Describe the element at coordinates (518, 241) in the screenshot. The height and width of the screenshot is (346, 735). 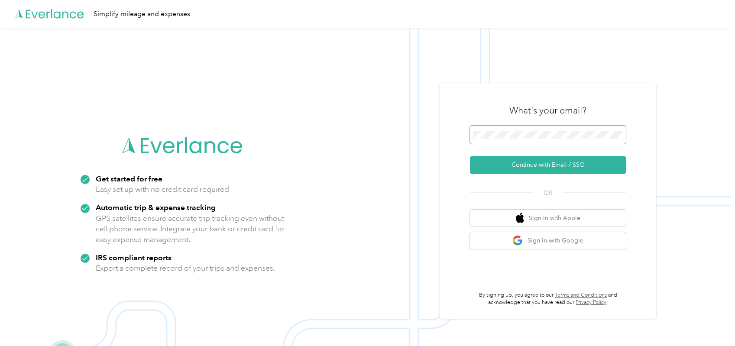
I see `img: google logo` at that location.